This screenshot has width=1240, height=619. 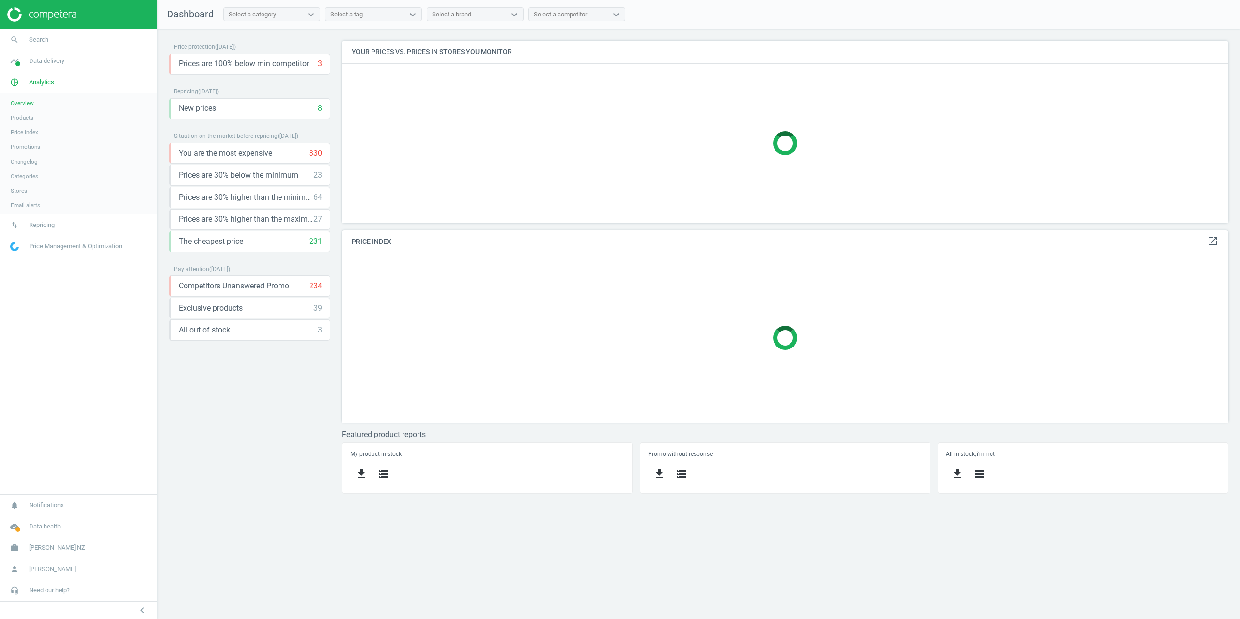 What do you see at coordinates (1213, 242) in the screenshot?
I see `a: open_in_new` at bounding box center [1213, 242].